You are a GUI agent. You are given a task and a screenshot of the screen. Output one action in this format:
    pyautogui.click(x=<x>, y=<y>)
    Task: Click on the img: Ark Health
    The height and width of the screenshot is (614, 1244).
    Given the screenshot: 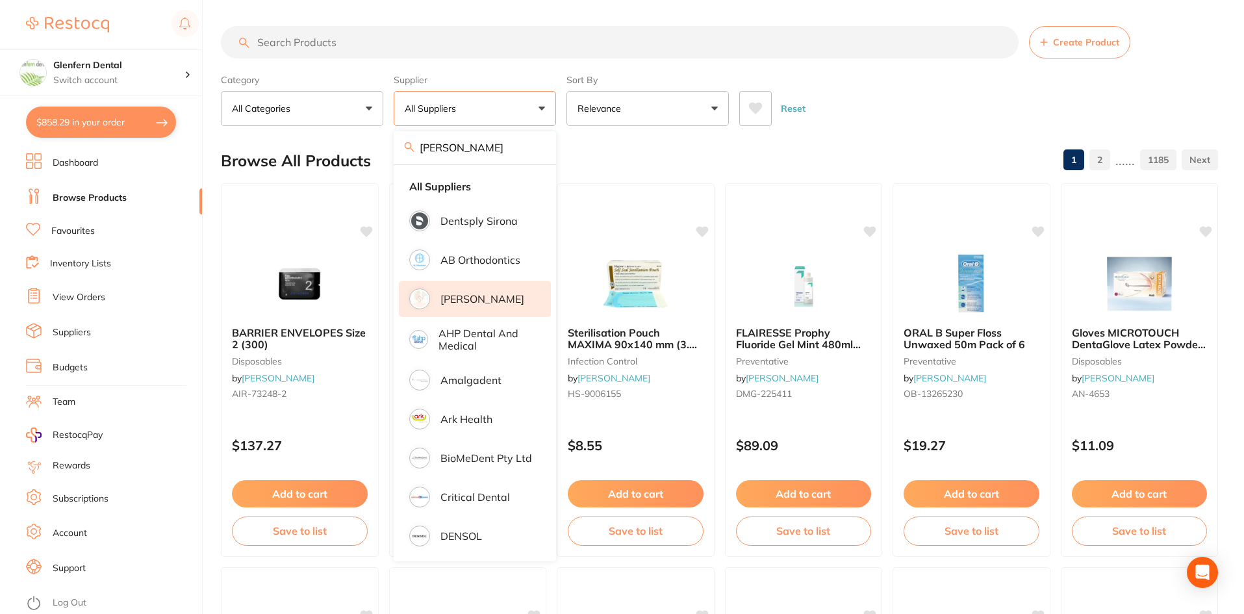 What is the action you would take?
    pyautogui.click(x=420, y=419)
    